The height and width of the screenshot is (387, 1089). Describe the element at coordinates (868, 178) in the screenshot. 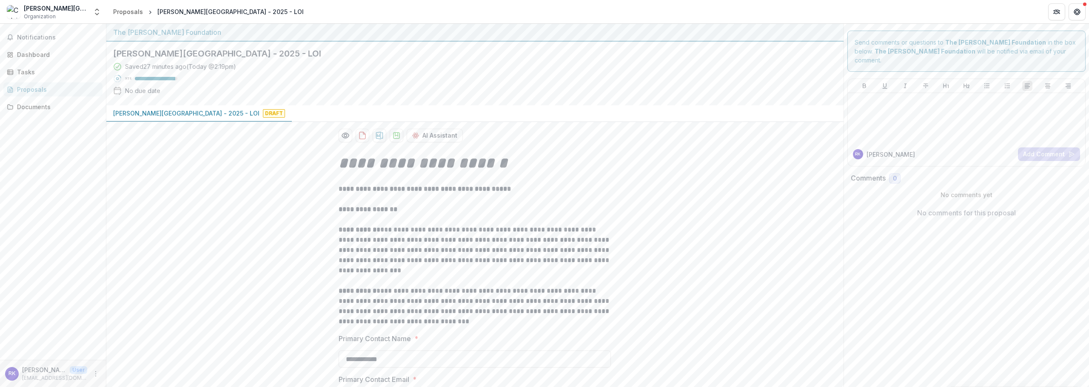

I see `h2: Comments` at that location.